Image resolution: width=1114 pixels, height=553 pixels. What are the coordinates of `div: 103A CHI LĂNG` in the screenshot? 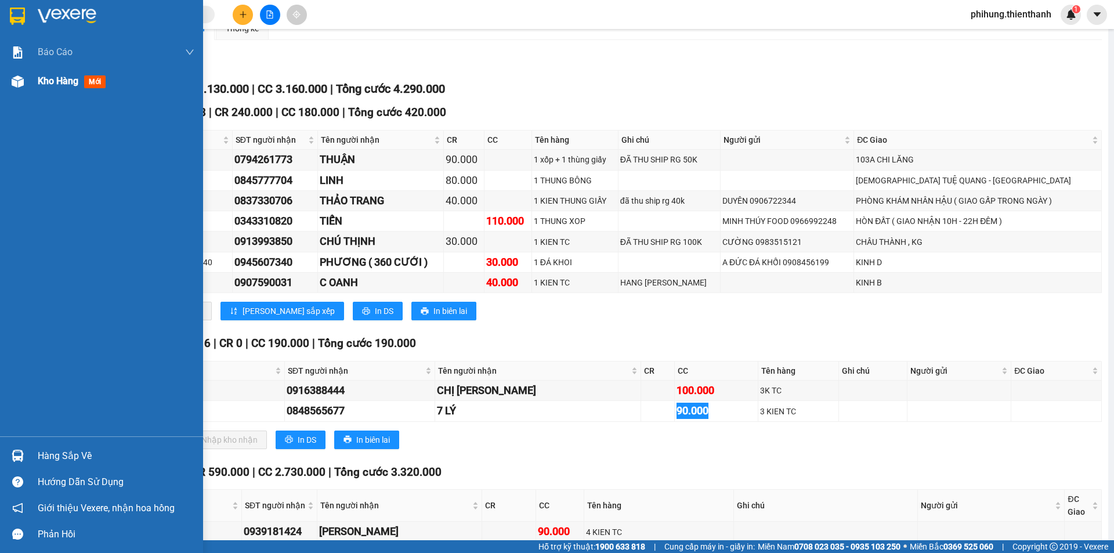 It's located at (978, 160).